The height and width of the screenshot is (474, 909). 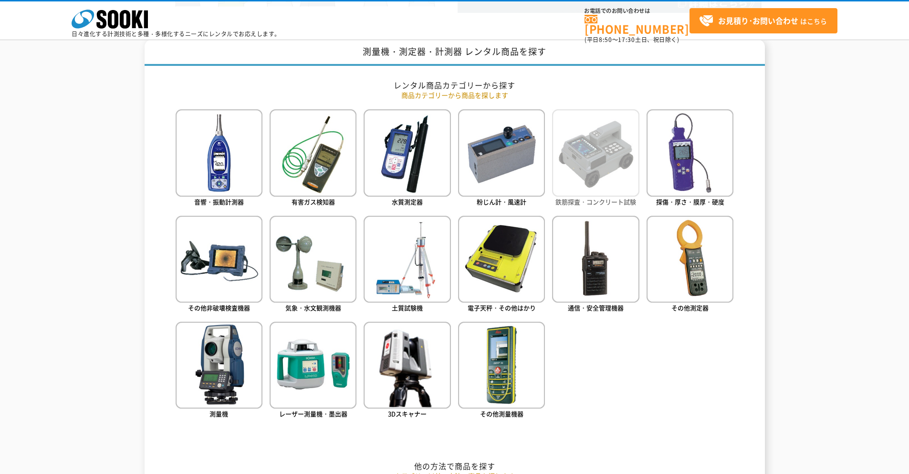 What do you see at coordinates (407, 158) in the screenshot?
I see `a: 水質測定器` at bounding box center [407, 158].